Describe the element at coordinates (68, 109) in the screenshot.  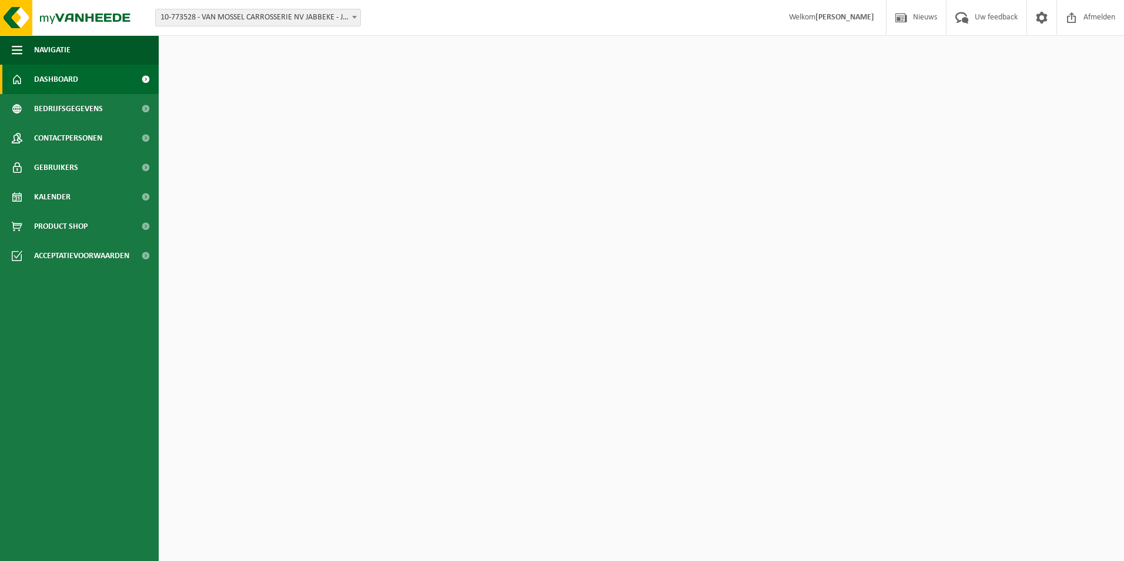
I see `span: Bedrijfsgegevens` at that location.